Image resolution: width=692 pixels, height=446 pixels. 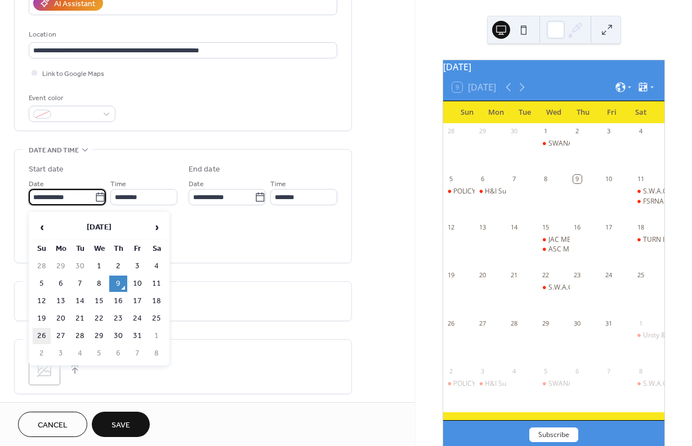 What do you see at coordinates (648, 335) in the screenshot?
I see `div: Unity & Activity Subcommittee Meeting` at bounding box center [648, 335].